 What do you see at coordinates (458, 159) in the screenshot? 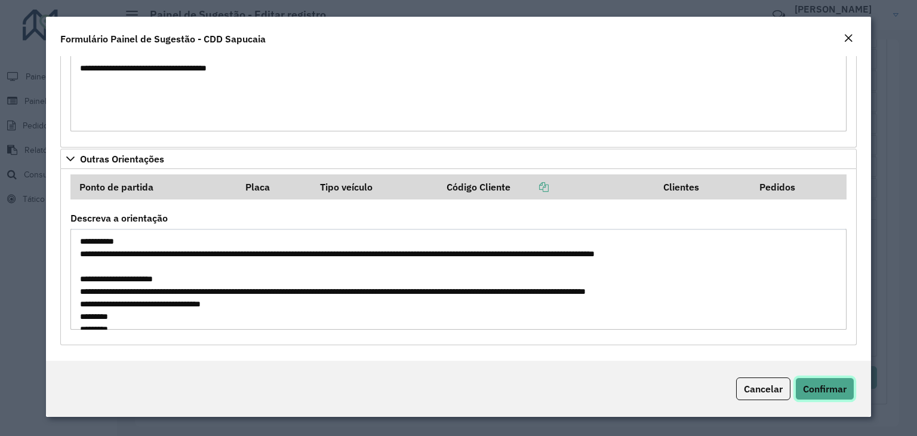
I see `a: Outras Orientações` at bounding box center [458, 159].